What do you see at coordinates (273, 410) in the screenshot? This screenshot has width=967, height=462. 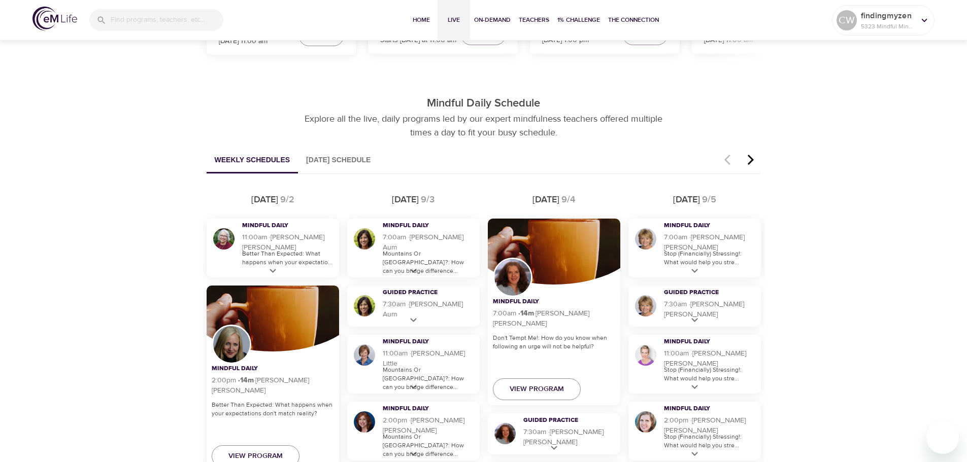 I see `p: Better Than Expected: What happens when your expectations don't match reality?` at bounding box center [273, 410].